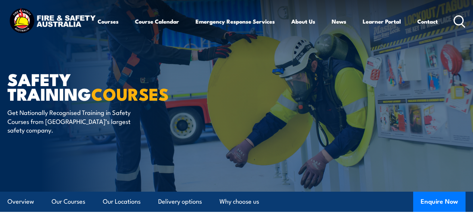 This screenshot has width=473, height=219. What do you see at coordinates (108, 21) in the screenshot?
I see `a: Courses` at bounding box center [108, 21].